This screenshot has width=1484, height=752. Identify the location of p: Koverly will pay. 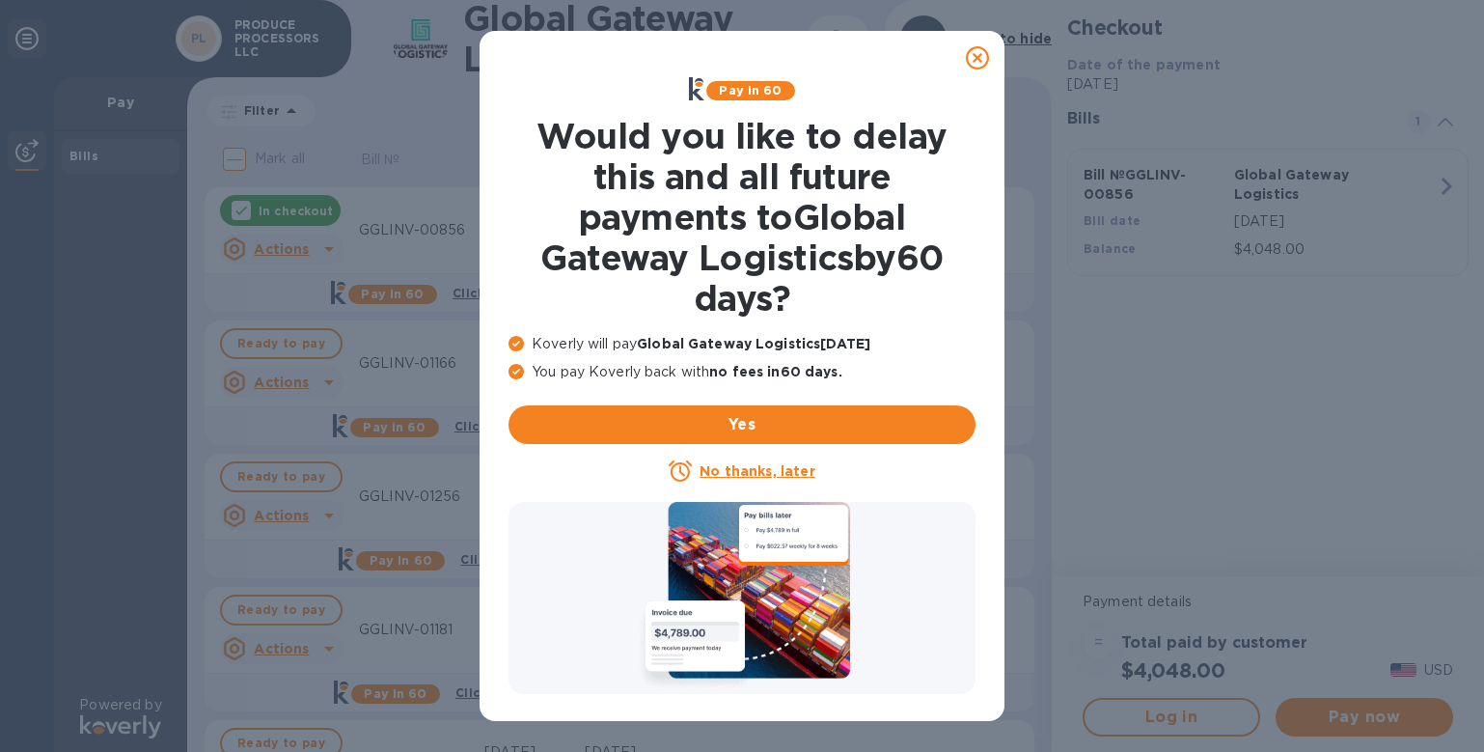
(742, 344).